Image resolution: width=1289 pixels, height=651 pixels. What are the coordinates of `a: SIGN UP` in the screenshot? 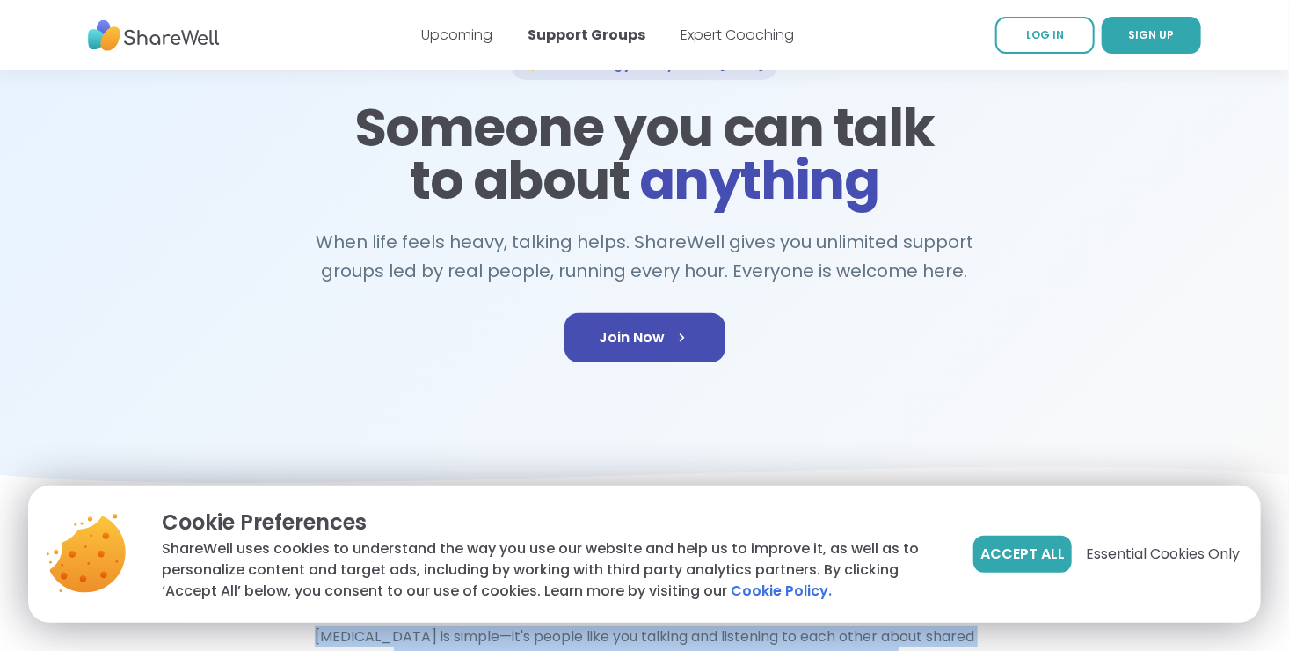 It's located at (1151, 35).